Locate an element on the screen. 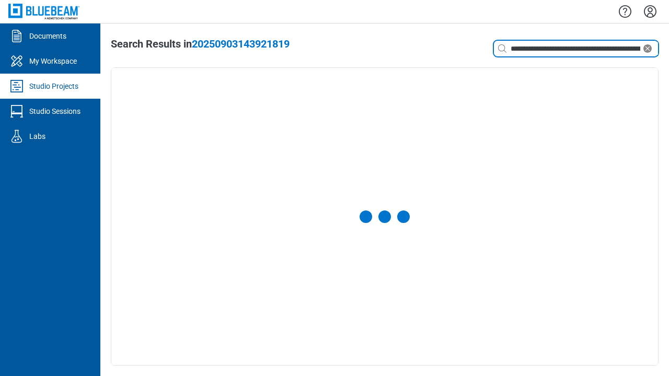  div: Loading is located at coordinates (385, 217).